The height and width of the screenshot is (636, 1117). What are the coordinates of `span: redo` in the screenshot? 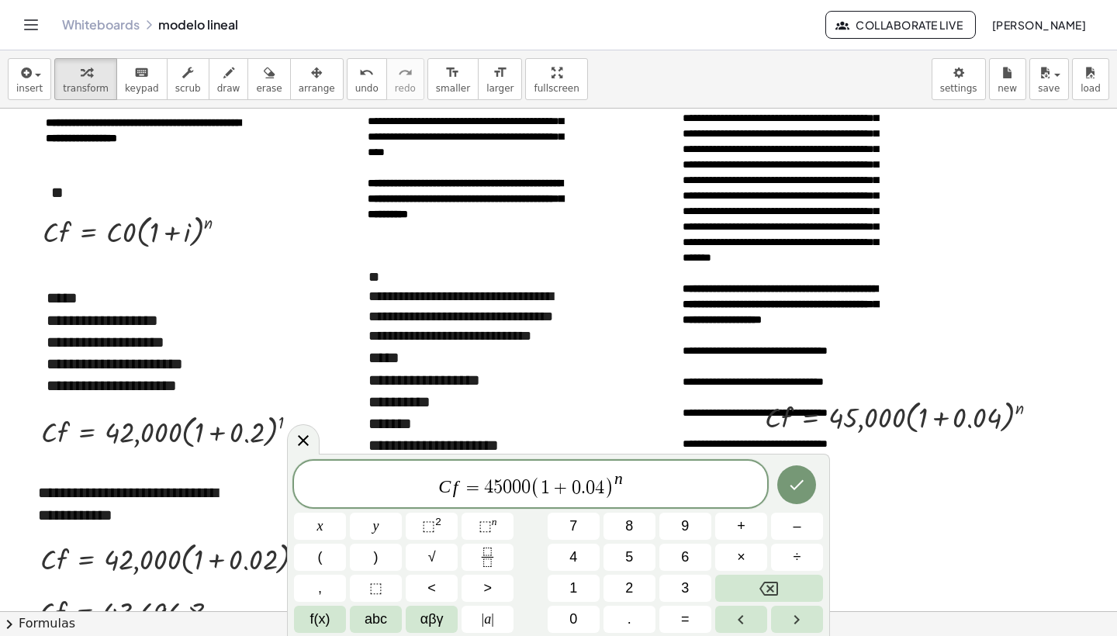 It's located at (405, 88).